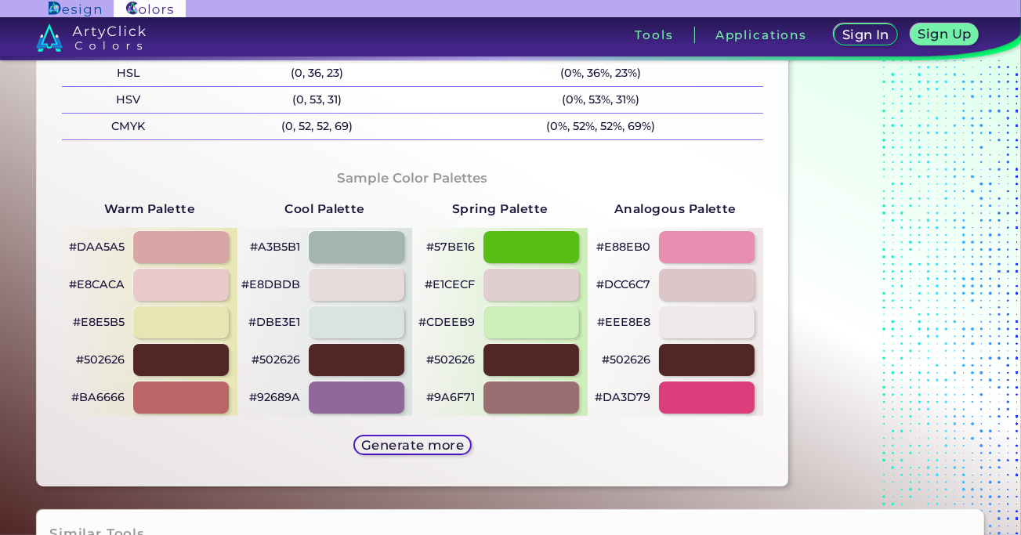 This screenshot has height=535, width=1021. Describe the element at coordinates (128, 100) in the screenshot. I see `p: HSV` at that location.